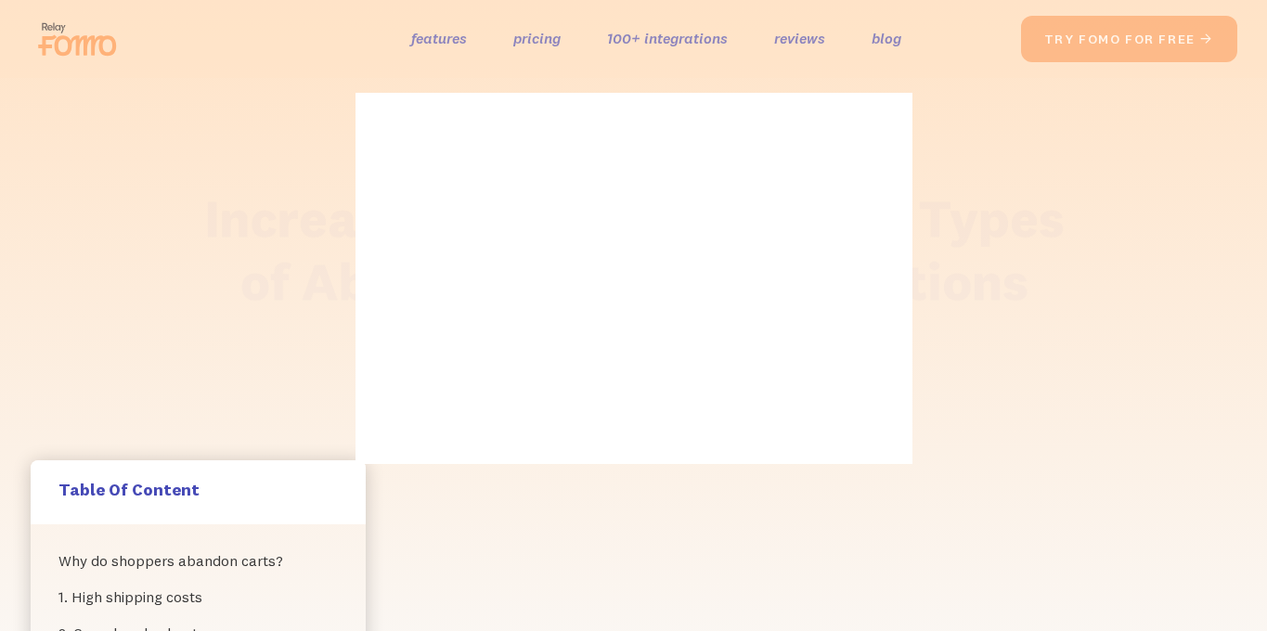 This screenshot has width=1267, height=631. Describe the element at coordinates (536, 38) in the screenshot. I see `a: pricing` at that location.